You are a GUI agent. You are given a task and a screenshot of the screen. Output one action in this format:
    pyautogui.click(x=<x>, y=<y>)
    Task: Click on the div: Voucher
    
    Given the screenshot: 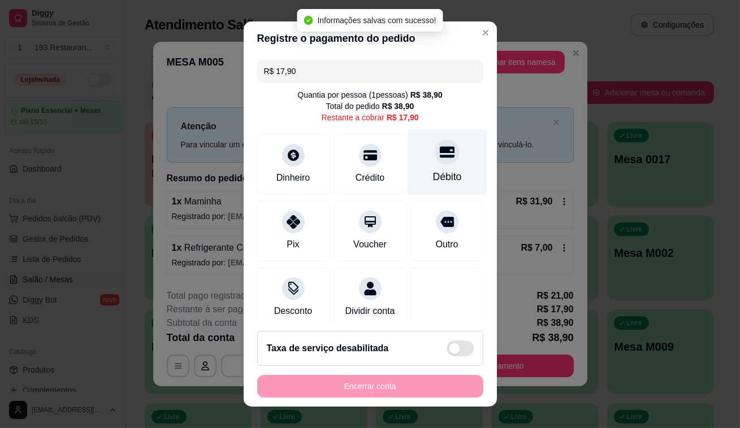 What is the action you would take?
    pyautogui.click(x=370, y=245)
    